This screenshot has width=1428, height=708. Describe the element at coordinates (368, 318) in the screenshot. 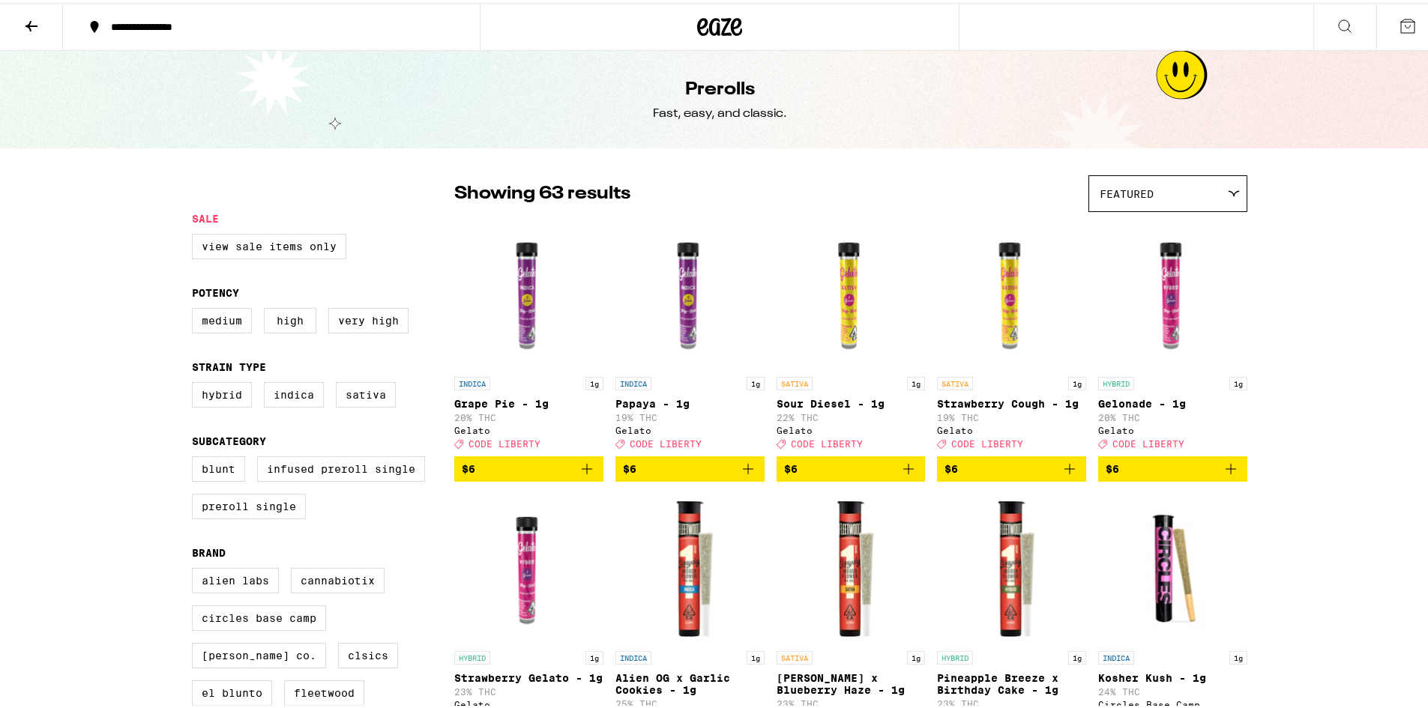

I see `label: Very High` at that location.